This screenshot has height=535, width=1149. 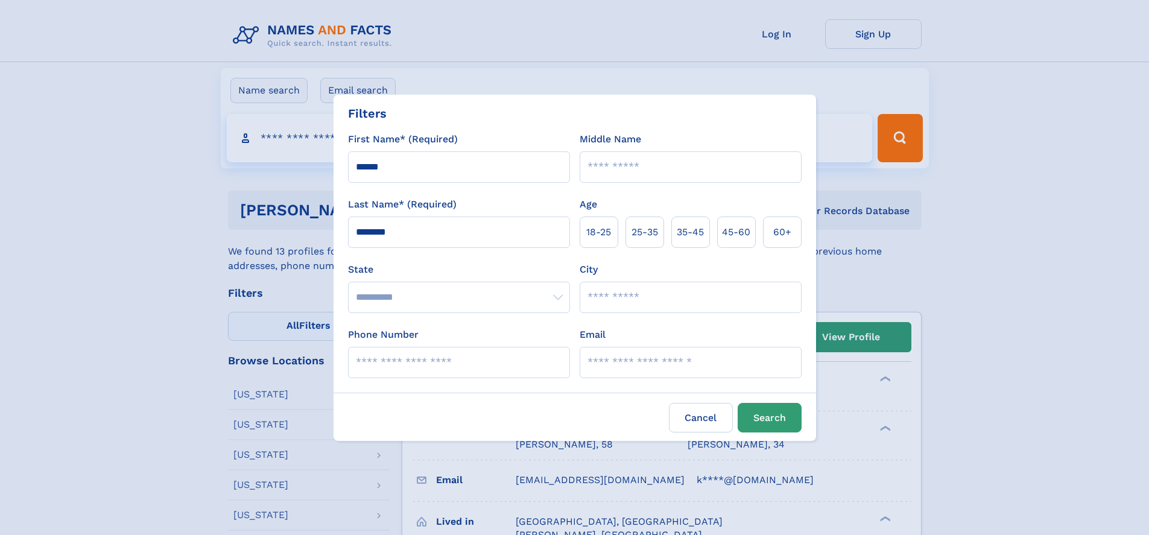 What do you see at coordinates (690, 232) in the screenshot?
I see `span: 35‑45` at bounding box center [690, 232].